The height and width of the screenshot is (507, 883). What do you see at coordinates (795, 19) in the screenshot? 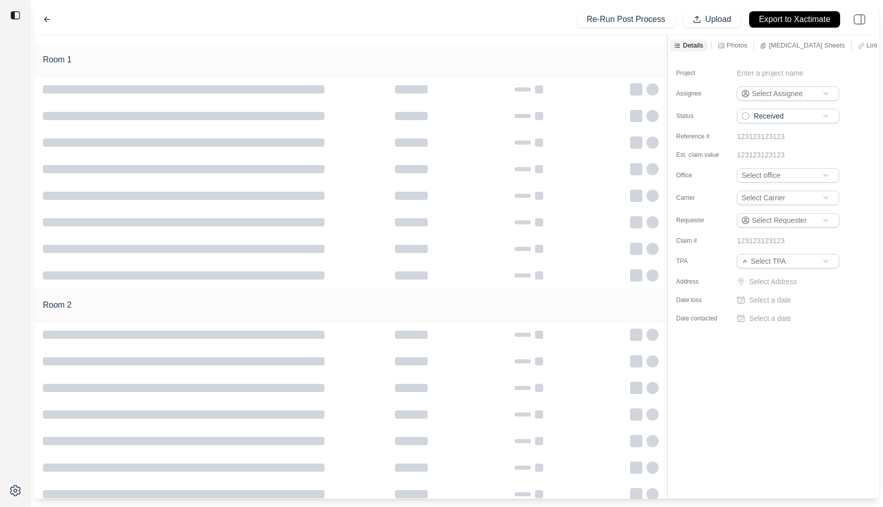
I see `p: Export to Xactimate` at bounding box center [795, 19].